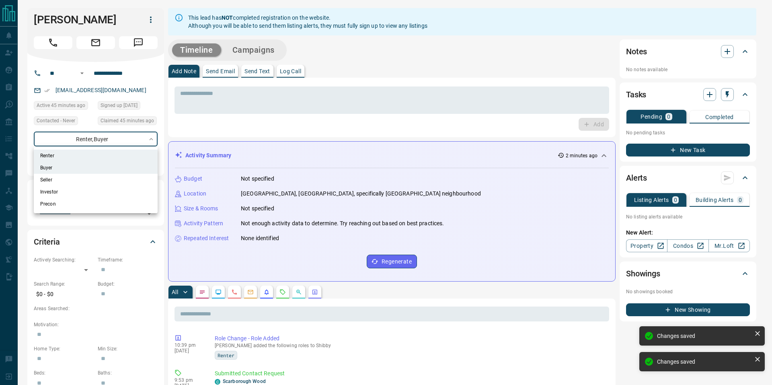 Image resolution: width=772 pixels, height=385 pixels. Describe the element at coordinates (96, 156) in the screenshot. I see `li: Renter` at that location.